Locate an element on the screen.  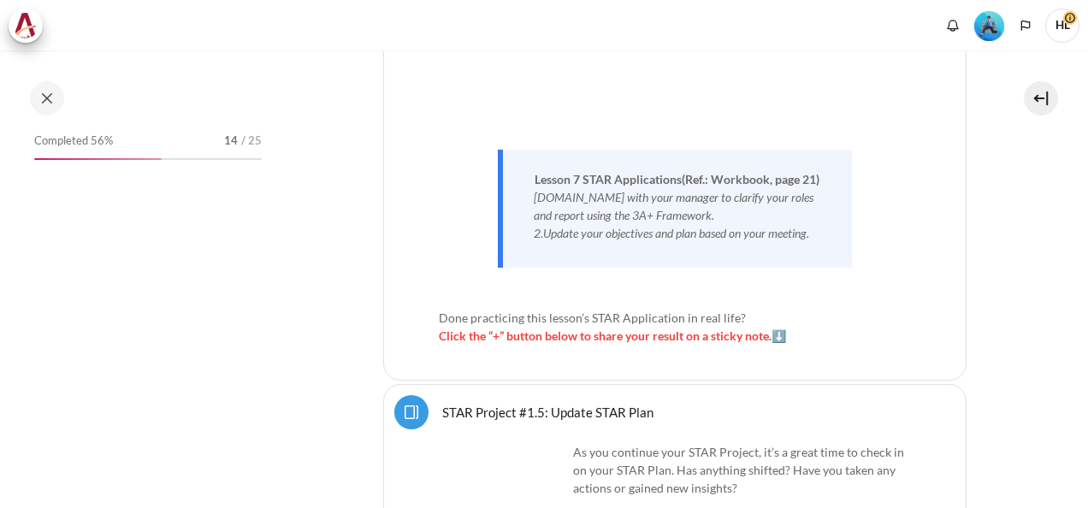
a: STAR Project #1.5: Update STAR Plan is located at coordinates (548, 412).